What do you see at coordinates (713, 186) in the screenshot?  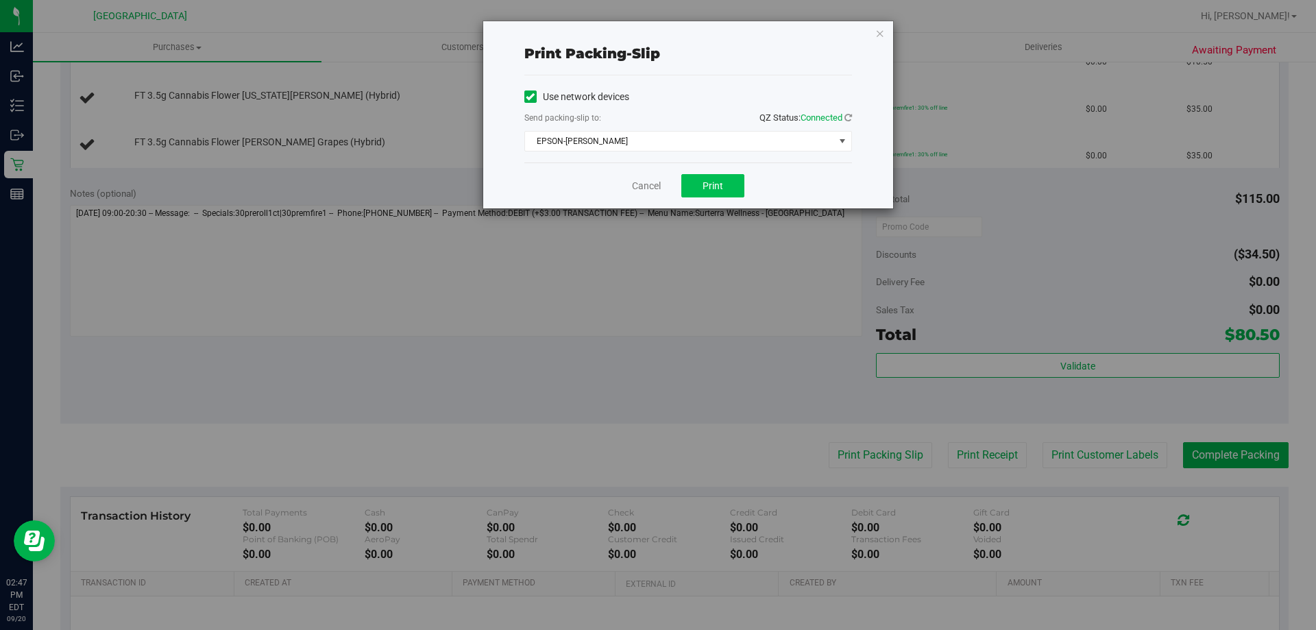 I see `button: Print` at bounding box center [713, 186].